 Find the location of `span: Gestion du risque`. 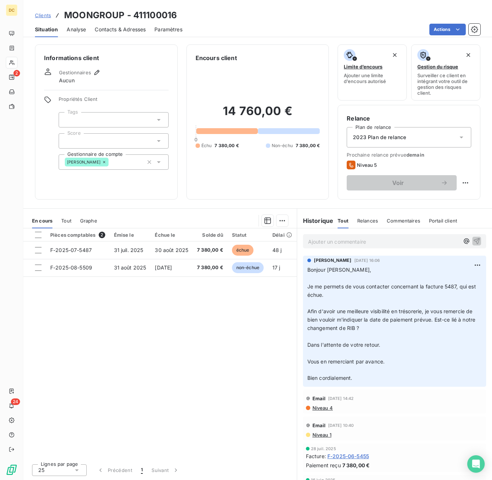

span: Gestion du risque is located at coordinates (437, 67).